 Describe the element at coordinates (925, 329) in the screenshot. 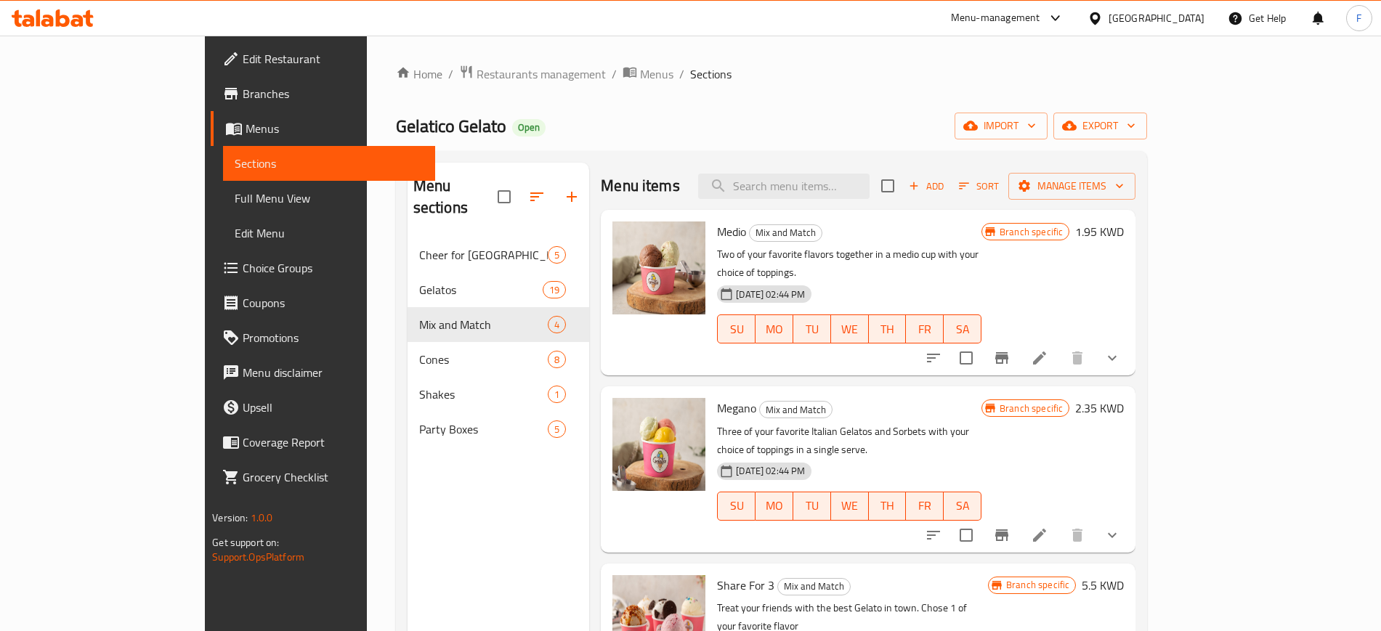

I see `span: FR` at that location.